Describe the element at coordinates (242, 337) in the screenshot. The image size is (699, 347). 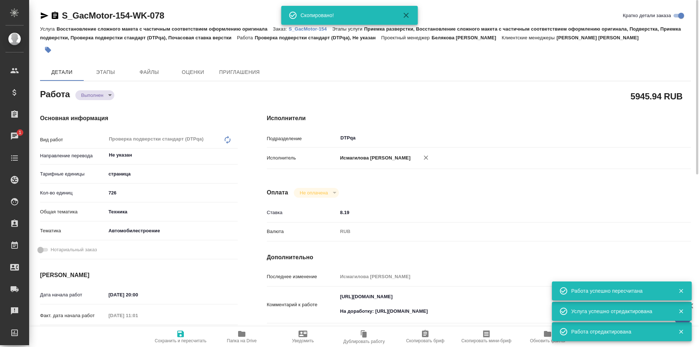
I see `button: Папка на Drive` at that location.